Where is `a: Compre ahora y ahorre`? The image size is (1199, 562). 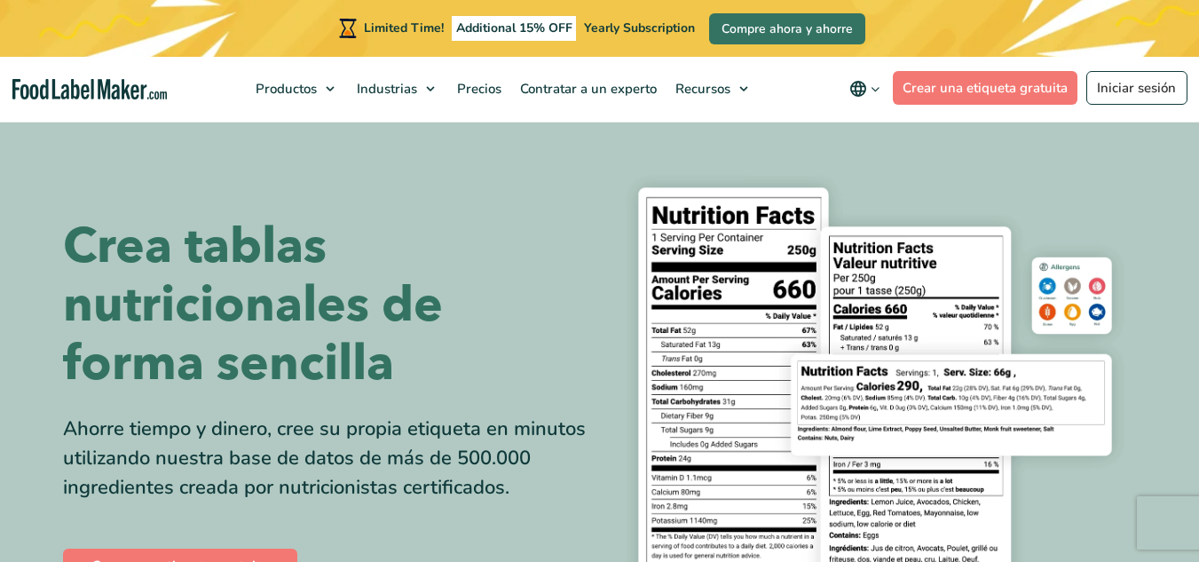
a: Compre ahora y ahorre is located at coordinates (787, 28).